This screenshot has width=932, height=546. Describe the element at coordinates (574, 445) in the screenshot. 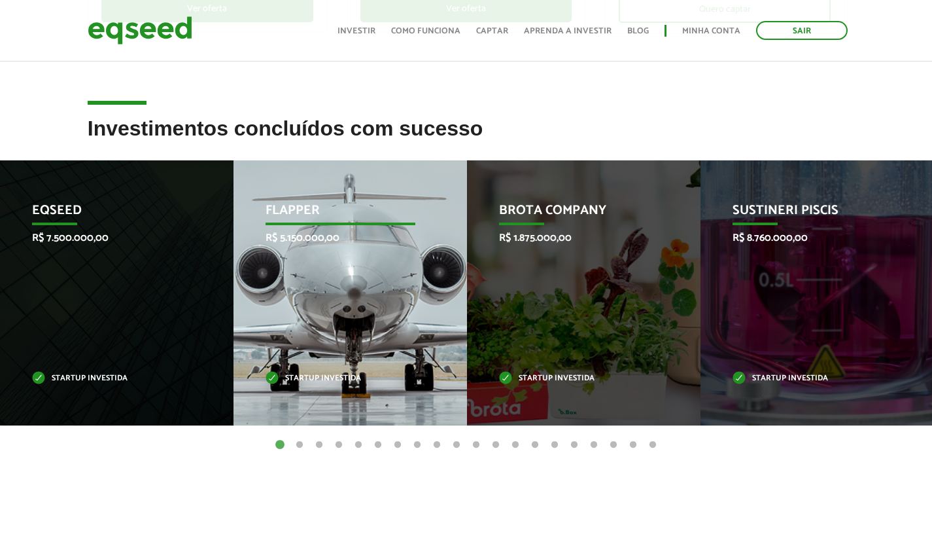

I see `button: 16 of 20` at that location.